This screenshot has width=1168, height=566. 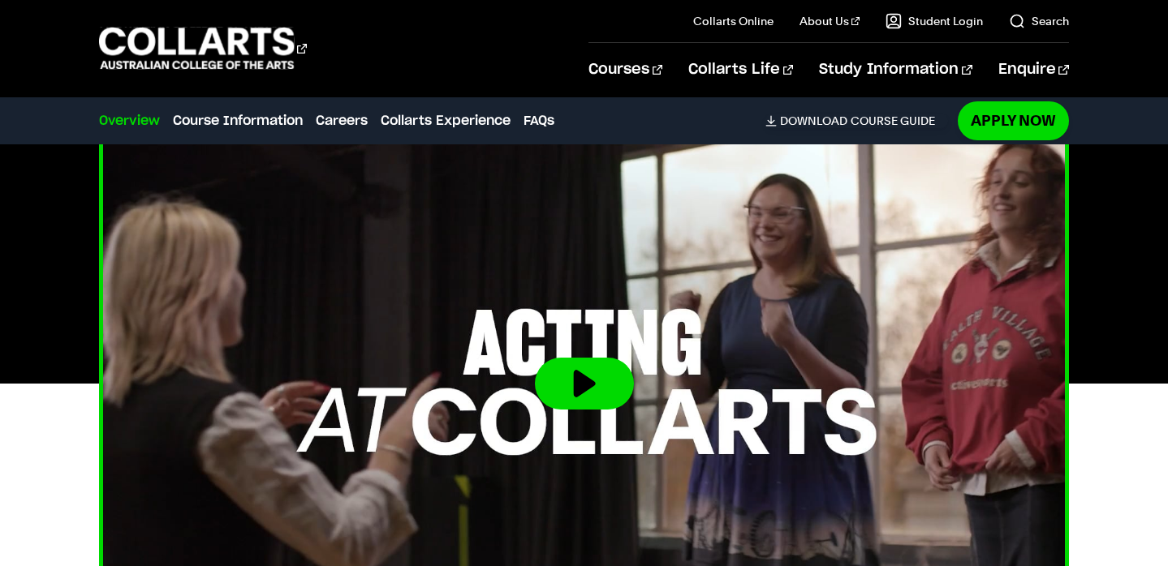 What do you see at coordinates (1013, 120) in the screenshot?
I see `a: Apply Now` at bounding box center [1013, 120].